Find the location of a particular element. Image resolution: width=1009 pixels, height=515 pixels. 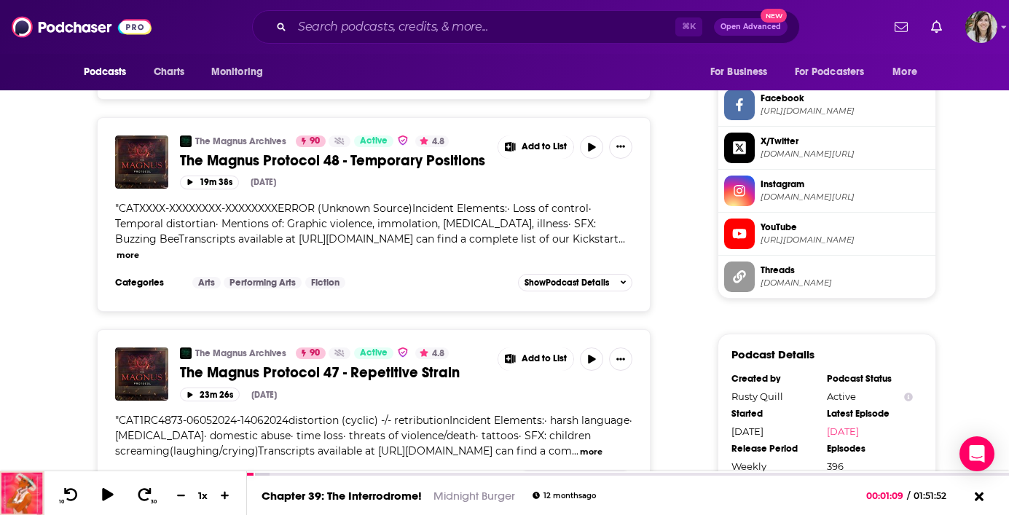

span: Logged in as devinandrade is located at coordinates (982, 27).